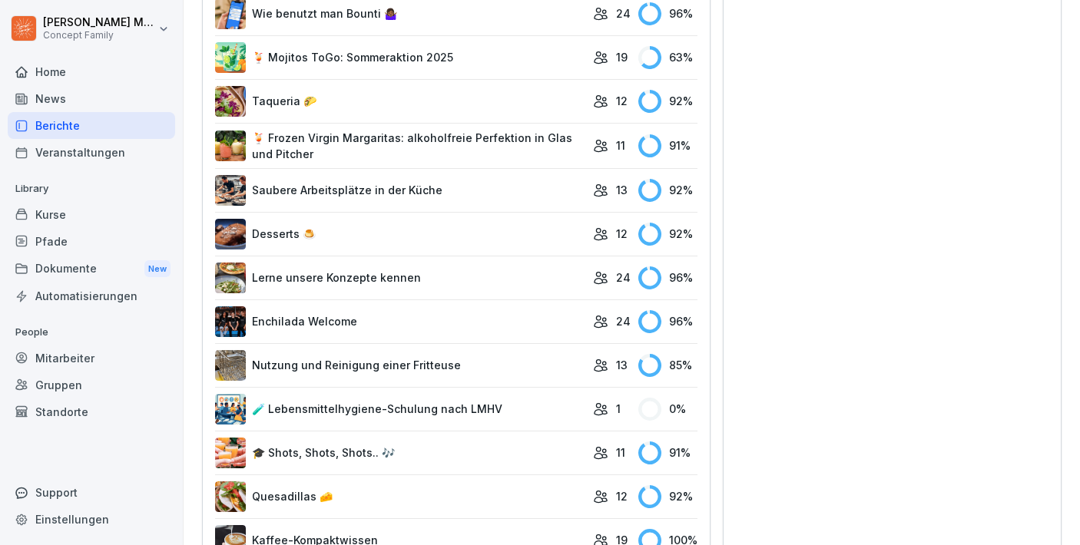  I want to click on div: Kurse, so click(91, 214).